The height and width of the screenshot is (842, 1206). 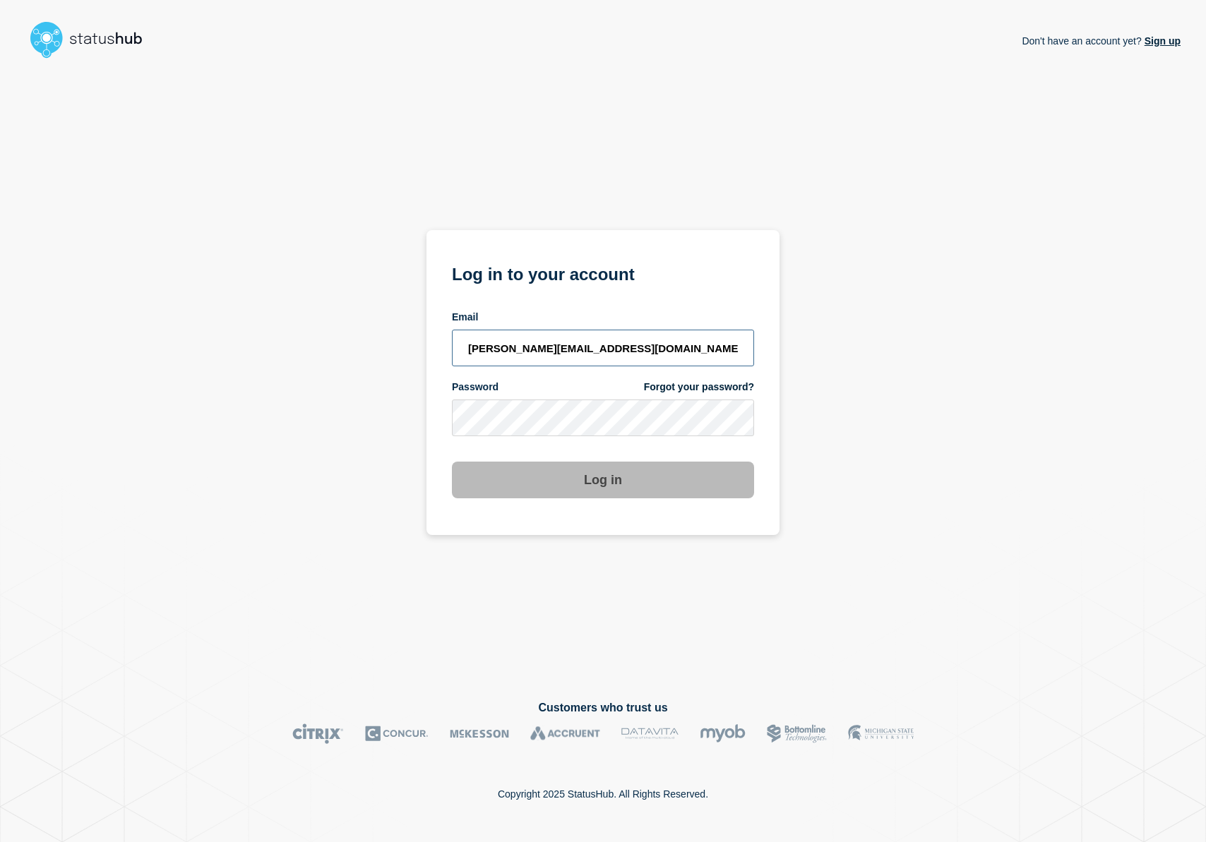 What do you see at coordinates (565, 734) in the screenshot?
I see `img: Accruent logo` at bounding box center [565, 734].